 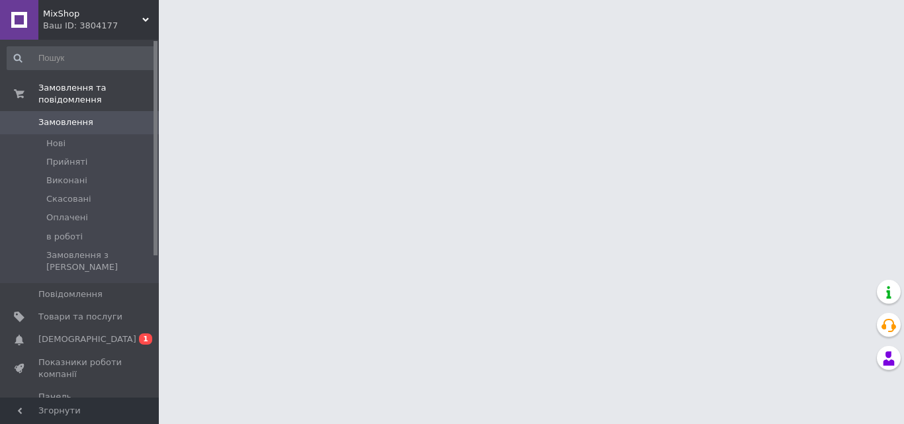 What do you see at coordinates (80, 317) in the screenshot?
I see `span: Товари та послуги` at bounding box center [80, 317].